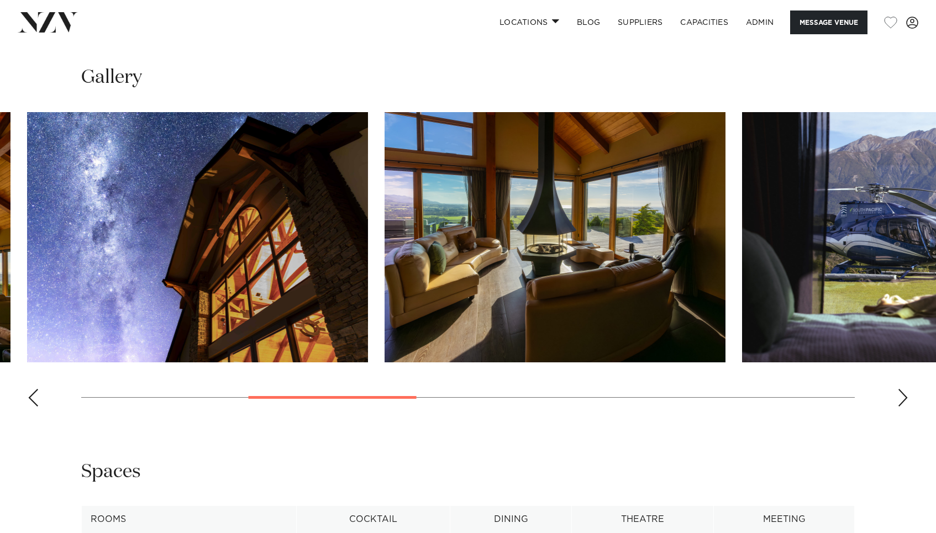 This screenshot has height=533, width=936. What do you see at coordinates (640, 22) in the screenshot?
I see `a: SUPPLIERS` at bounding box center [640, 22].